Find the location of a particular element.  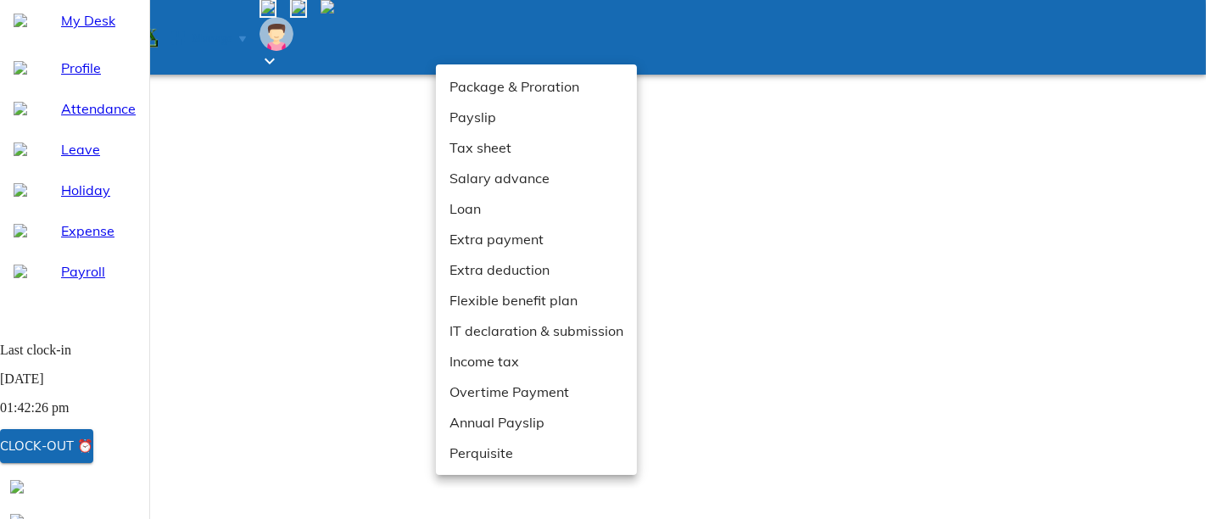

li: Payslip is located at coordinates (536, 117).